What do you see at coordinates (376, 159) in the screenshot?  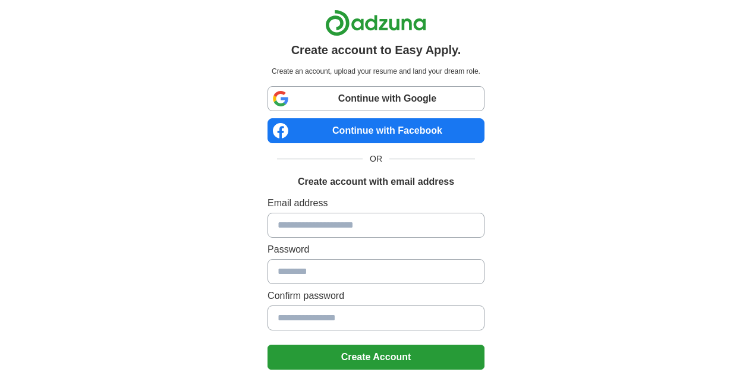 I see `span: OR` at bounding box center [376, 159].